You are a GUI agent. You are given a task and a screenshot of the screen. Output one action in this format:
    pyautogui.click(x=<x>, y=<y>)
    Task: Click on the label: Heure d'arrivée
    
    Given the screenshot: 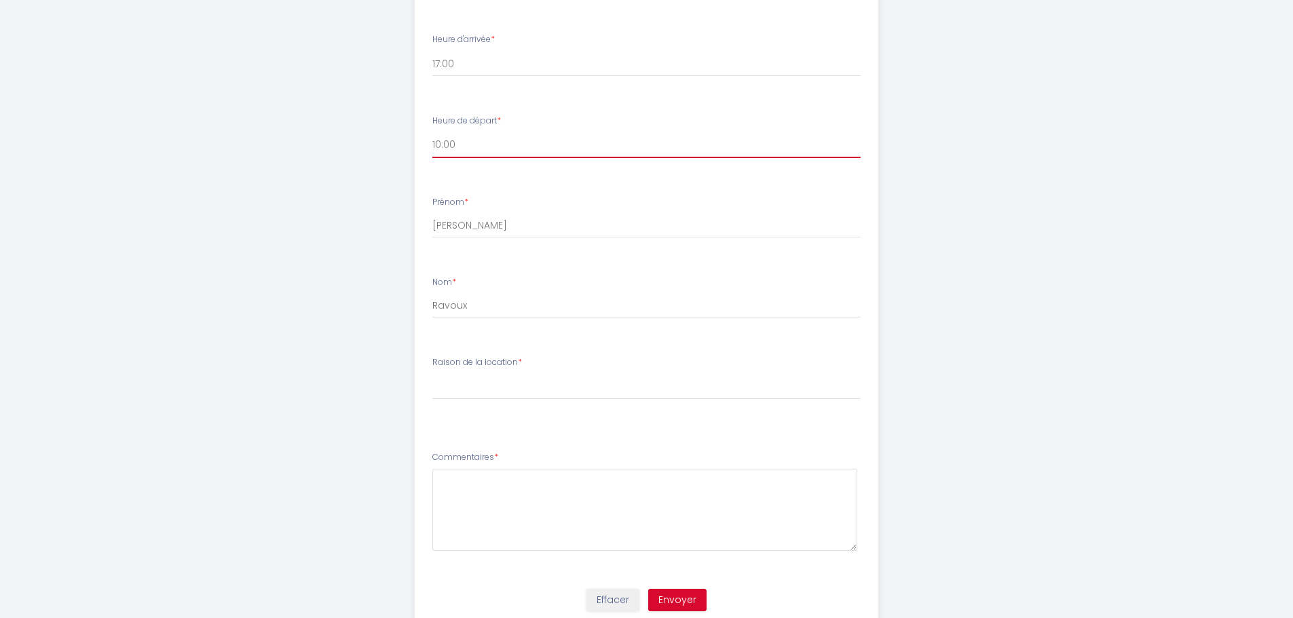 What is the action you would take?
    pyautogui.click(x=464, y=39)
    